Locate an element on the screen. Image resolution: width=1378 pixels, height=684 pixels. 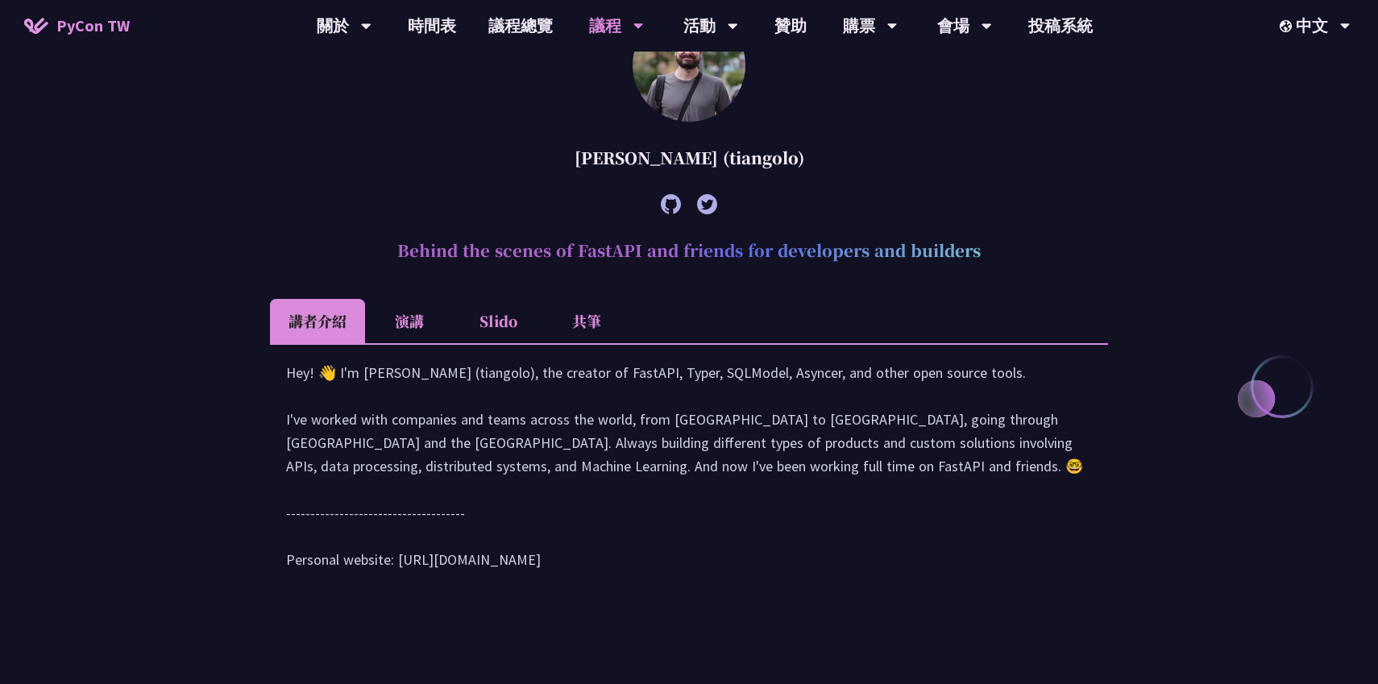
li: Slido is located at coordinates (498, 321).